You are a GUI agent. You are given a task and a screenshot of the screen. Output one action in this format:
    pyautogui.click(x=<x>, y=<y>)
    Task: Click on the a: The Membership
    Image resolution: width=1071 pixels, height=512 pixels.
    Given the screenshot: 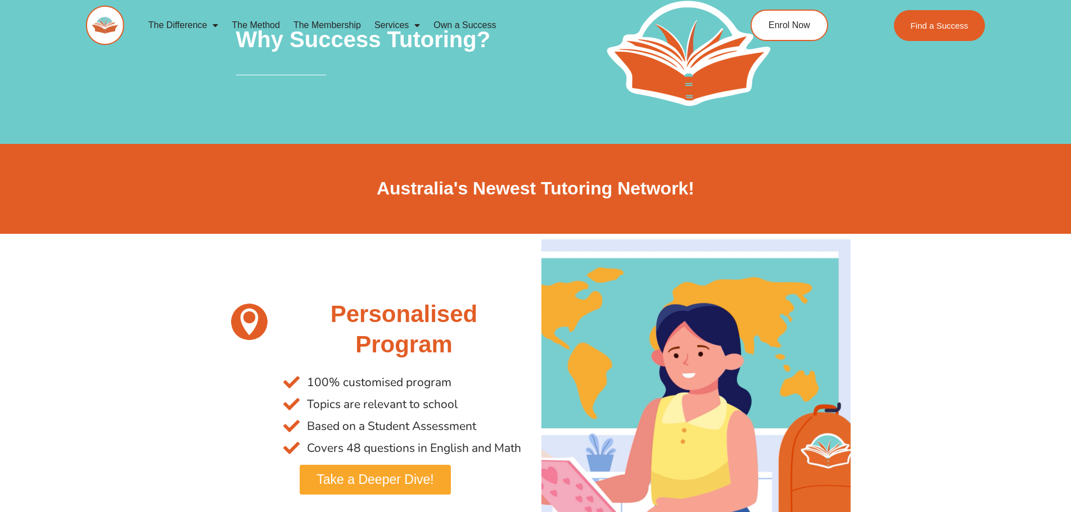 What is the action you would take?
    pyautogui.click(x=327, y=25)
    